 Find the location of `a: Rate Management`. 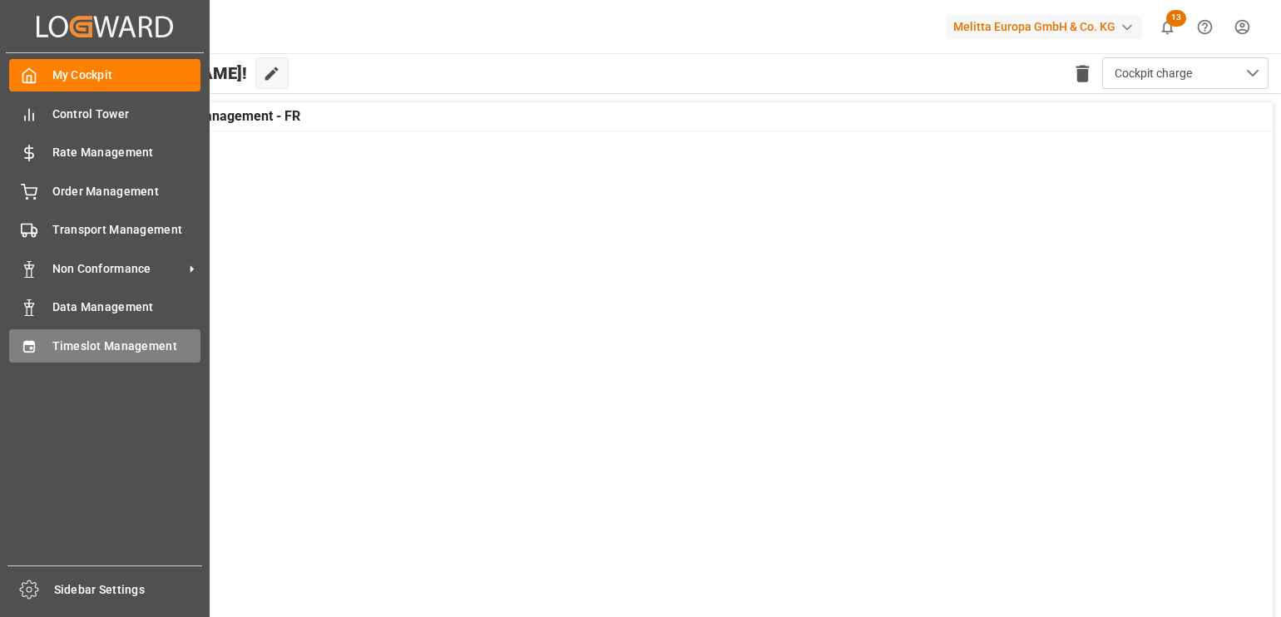

a: Rate Management is located at coordinates (105, 152).